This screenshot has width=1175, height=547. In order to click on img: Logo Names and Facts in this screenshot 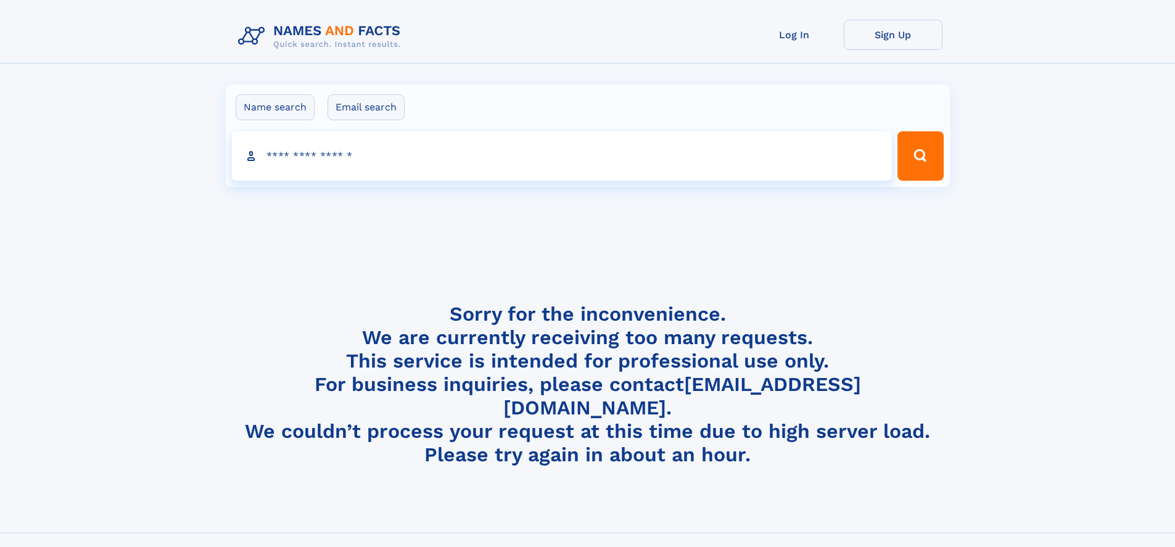, I will do `click(322, 36)`.